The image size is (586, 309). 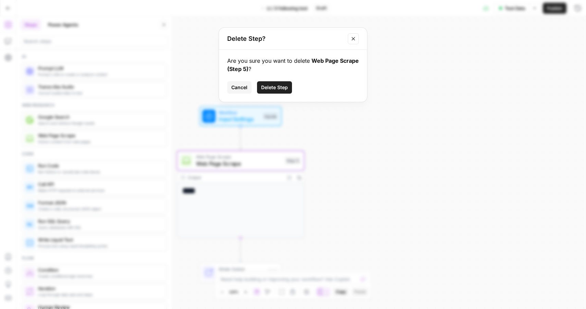 What do you see at coordinates (274, 87) in the screenshot?
I see `button: Delete Step` at bounding box center [274, 87].